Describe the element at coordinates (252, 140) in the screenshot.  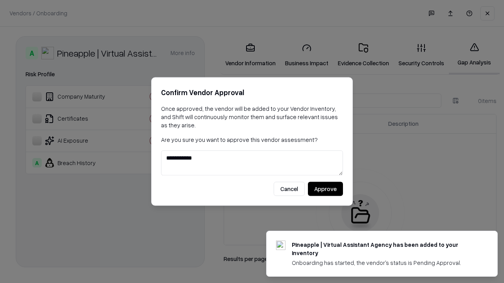
I see `p: Are you sure you want to approve this vendor assessment?` at that location.